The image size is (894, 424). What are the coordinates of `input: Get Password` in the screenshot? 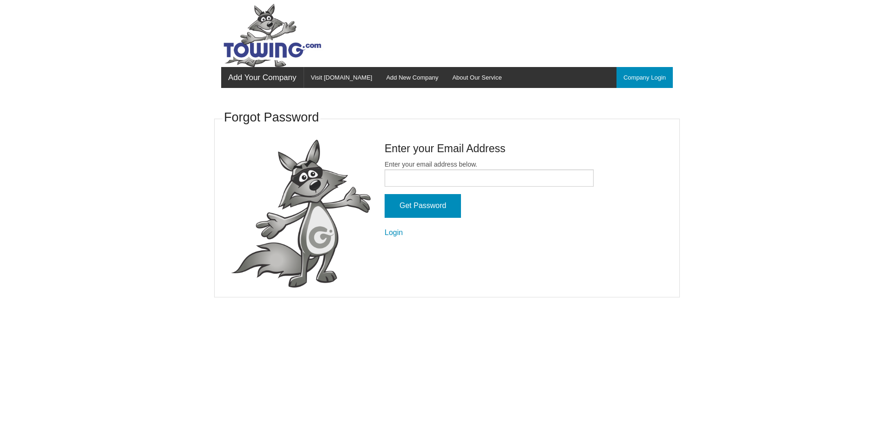 It's located at (423, 206).